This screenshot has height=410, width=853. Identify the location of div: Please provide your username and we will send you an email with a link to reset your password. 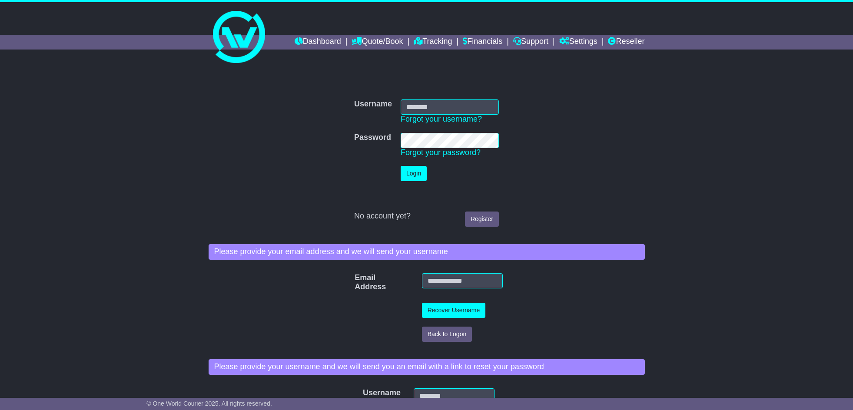
(427, 367).